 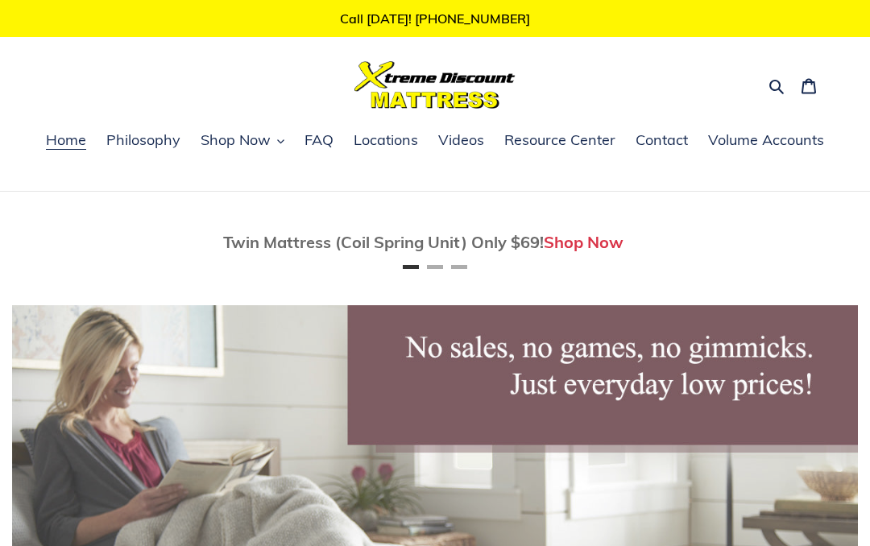 I want to click on span: Home, so click(x=66, y=140).